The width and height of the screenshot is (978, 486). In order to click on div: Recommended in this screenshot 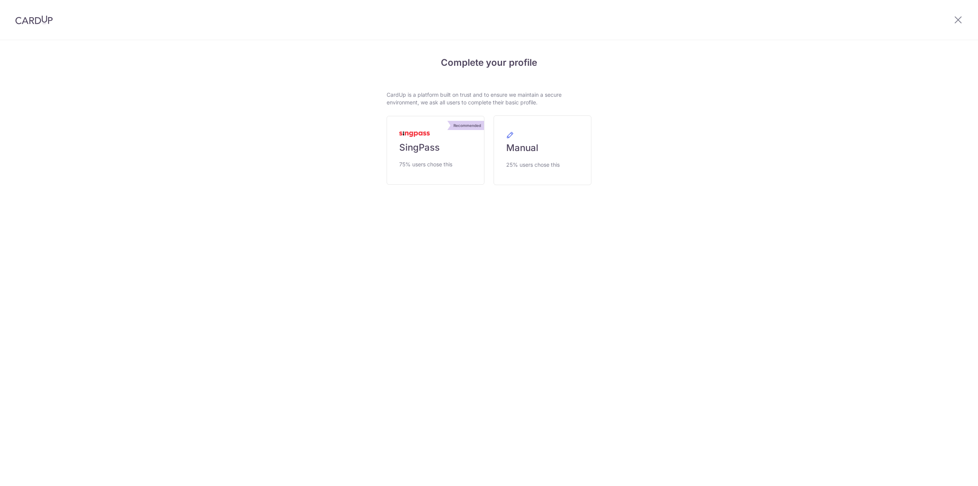, I will do `click(467, 125)`.